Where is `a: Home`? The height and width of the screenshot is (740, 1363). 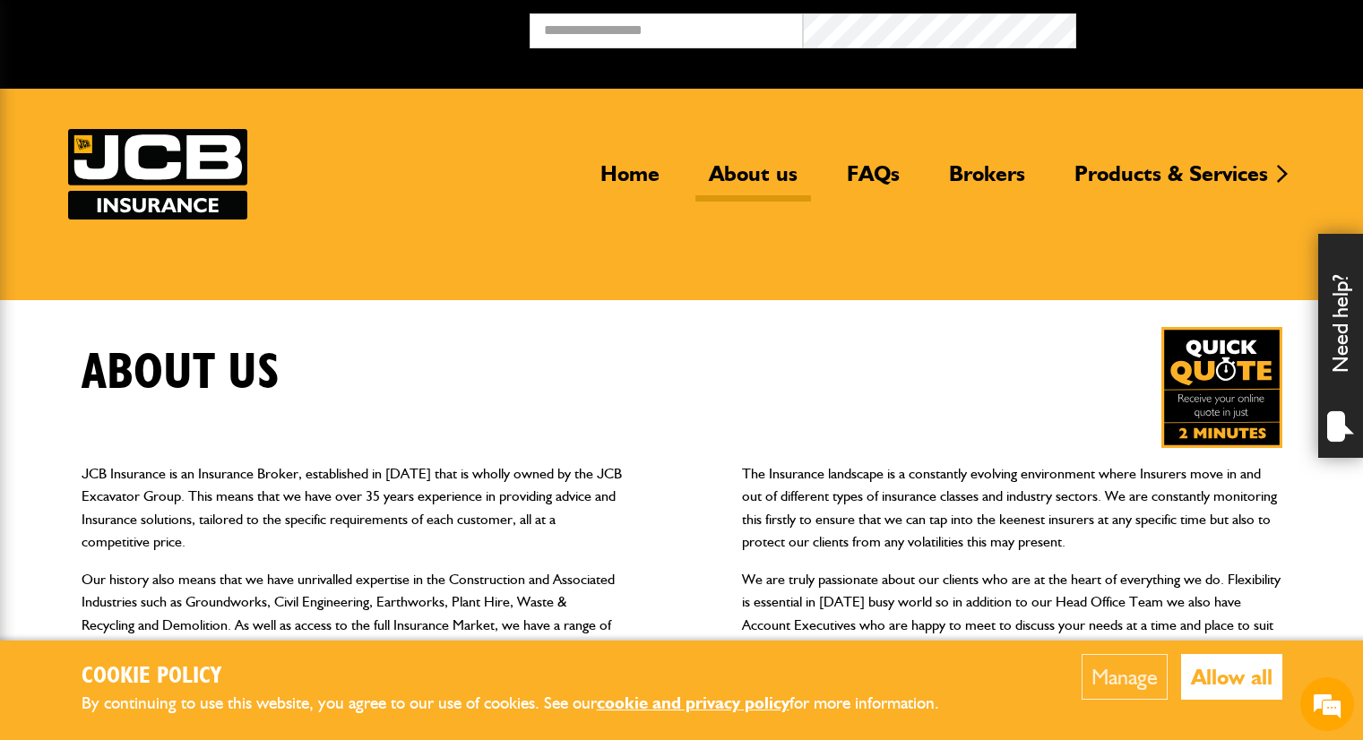
a: Home is located at coordinates (630, 181).